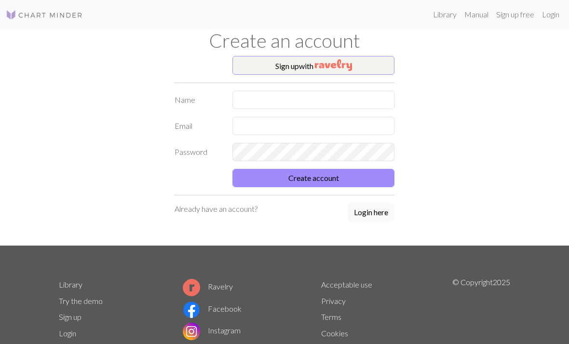 The image size is (569, 344). What do you see at coordinates (333, 300) in the screenshot?
I see `a: Privacy` at bounding box center [333, 300].